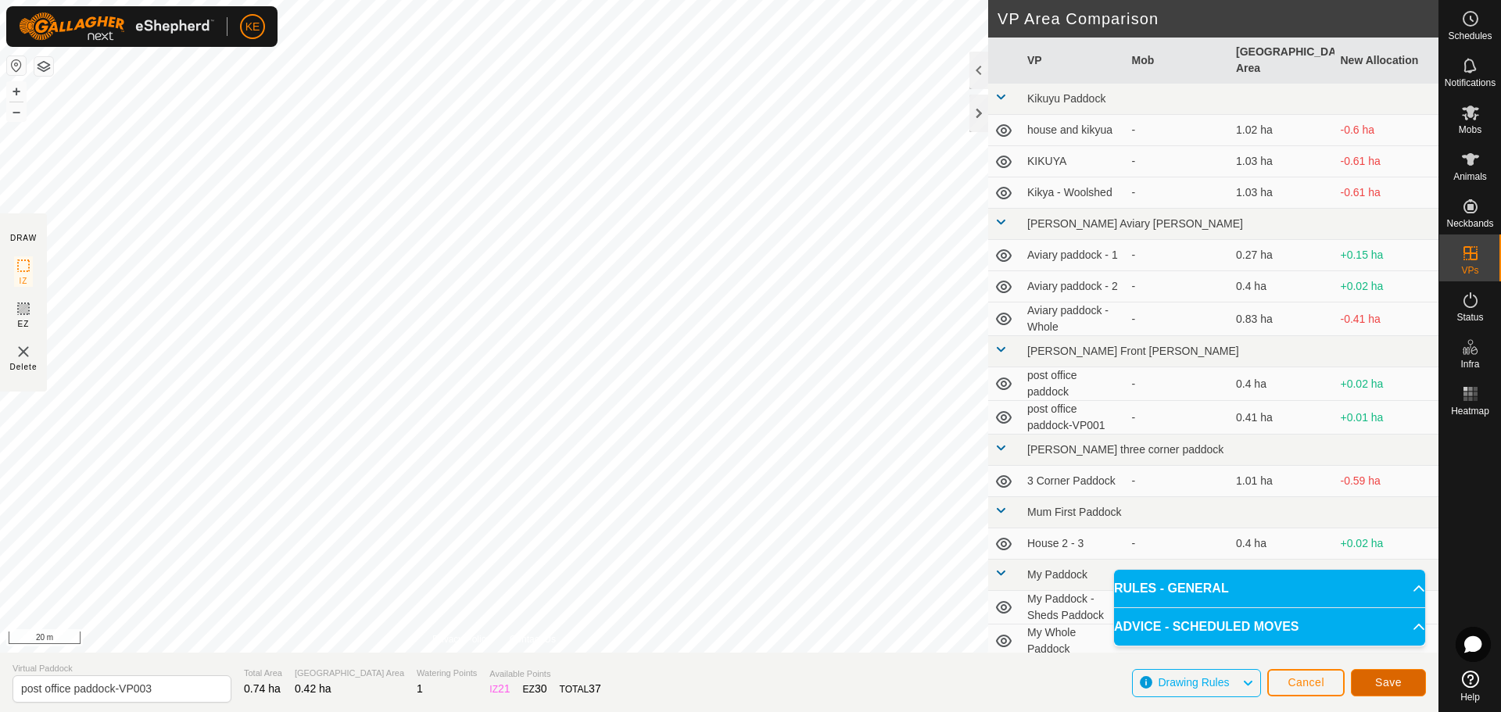  I want to click on span: Save, so click(1388, 682).